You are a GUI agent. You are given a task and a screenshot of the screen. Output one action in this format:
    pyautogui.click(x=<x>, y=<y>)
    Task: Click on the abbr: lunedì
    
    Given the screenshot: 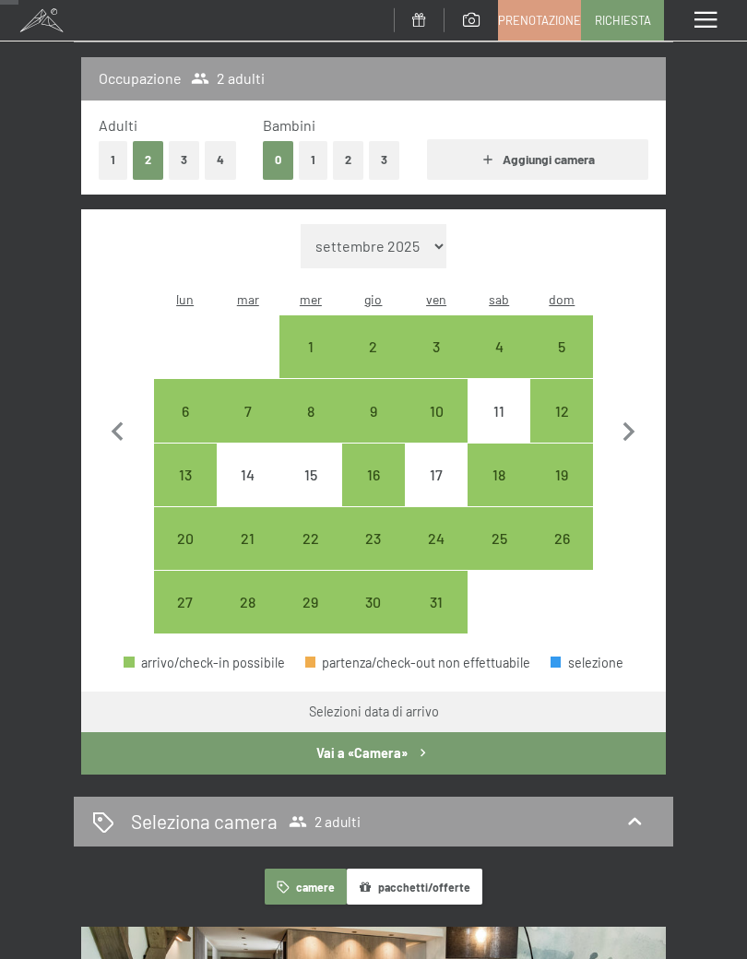 What is the action you would take?
    pyautogui.click(x=184, y=299)
    